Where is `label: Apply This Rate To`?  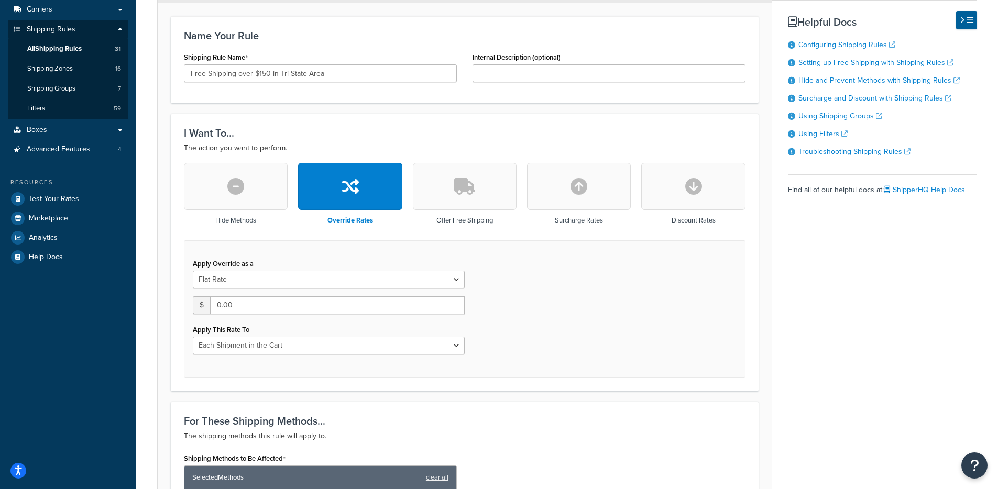
label: Apply This Rate To is located at coordinates (221, 330).